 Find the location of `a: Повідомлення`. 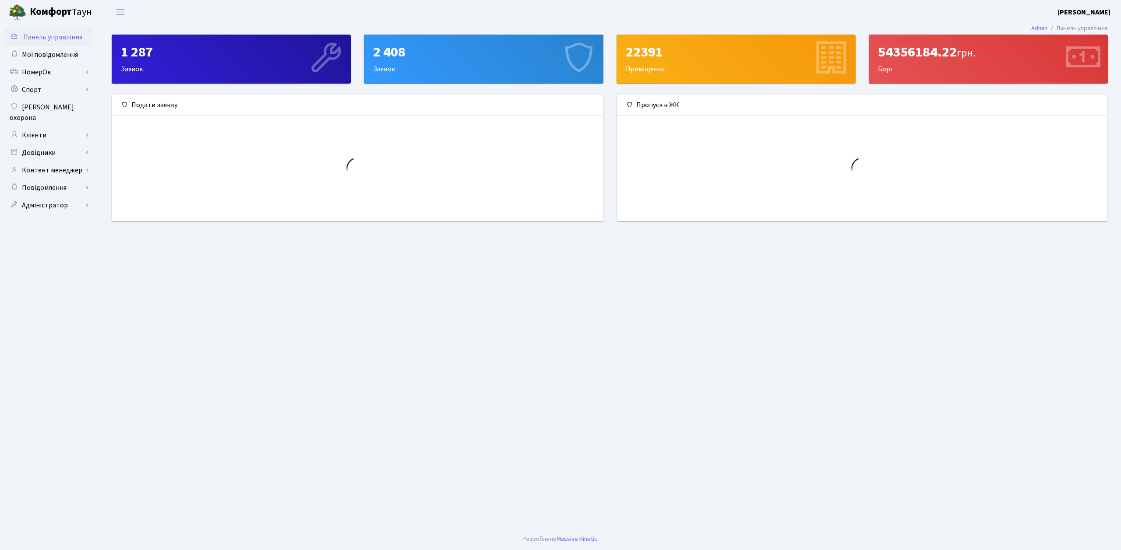

a: Повідомлення is located at coordinates (48, 188).